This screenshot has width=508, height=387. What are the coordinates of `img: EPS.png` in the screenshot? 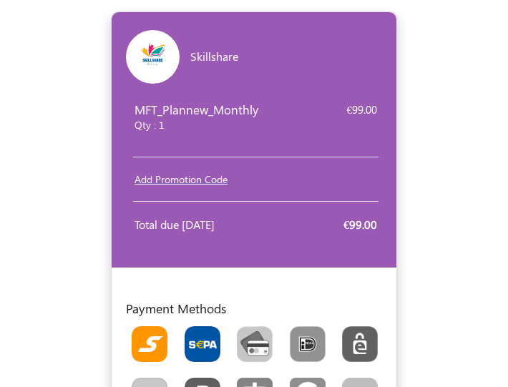 It's located at (360, 344).